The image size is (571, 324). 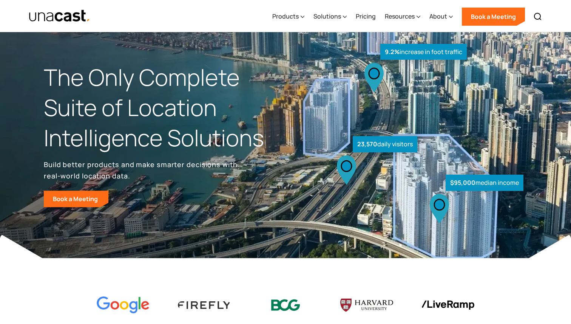 I want to click on img: Search icon, so click(x=538, y=17).